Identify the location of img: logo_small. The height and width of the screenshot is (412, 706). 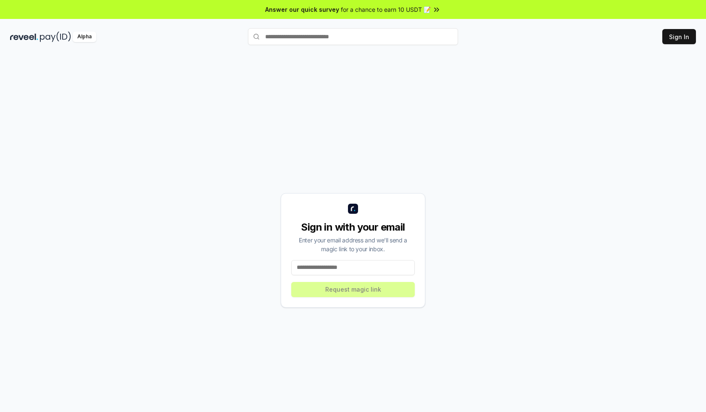
(353, 209).